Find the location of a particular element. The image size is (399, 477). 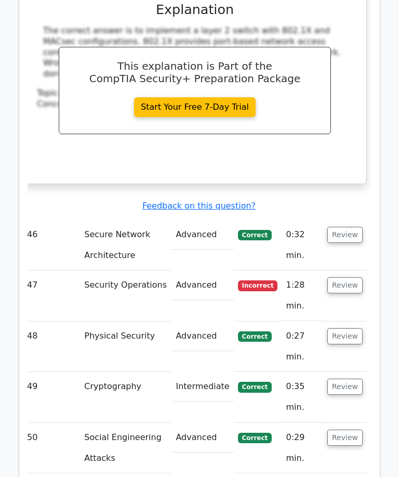

td: 0:27 min. is located at coordinates (303, 346).